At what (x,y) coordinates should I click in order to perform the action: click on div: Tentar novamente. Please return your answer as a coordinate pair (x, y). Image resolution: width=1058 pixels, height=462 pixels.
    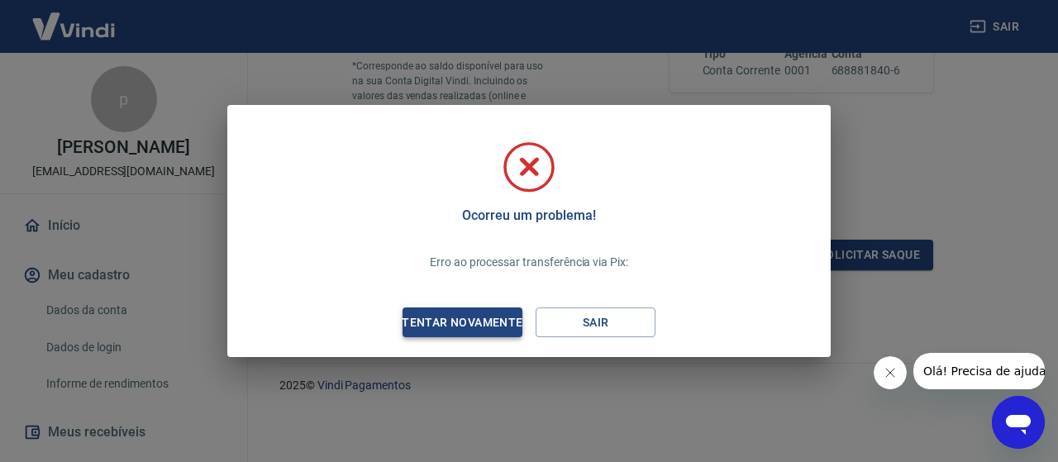
    Looking at the image, I should click on (462, 322).